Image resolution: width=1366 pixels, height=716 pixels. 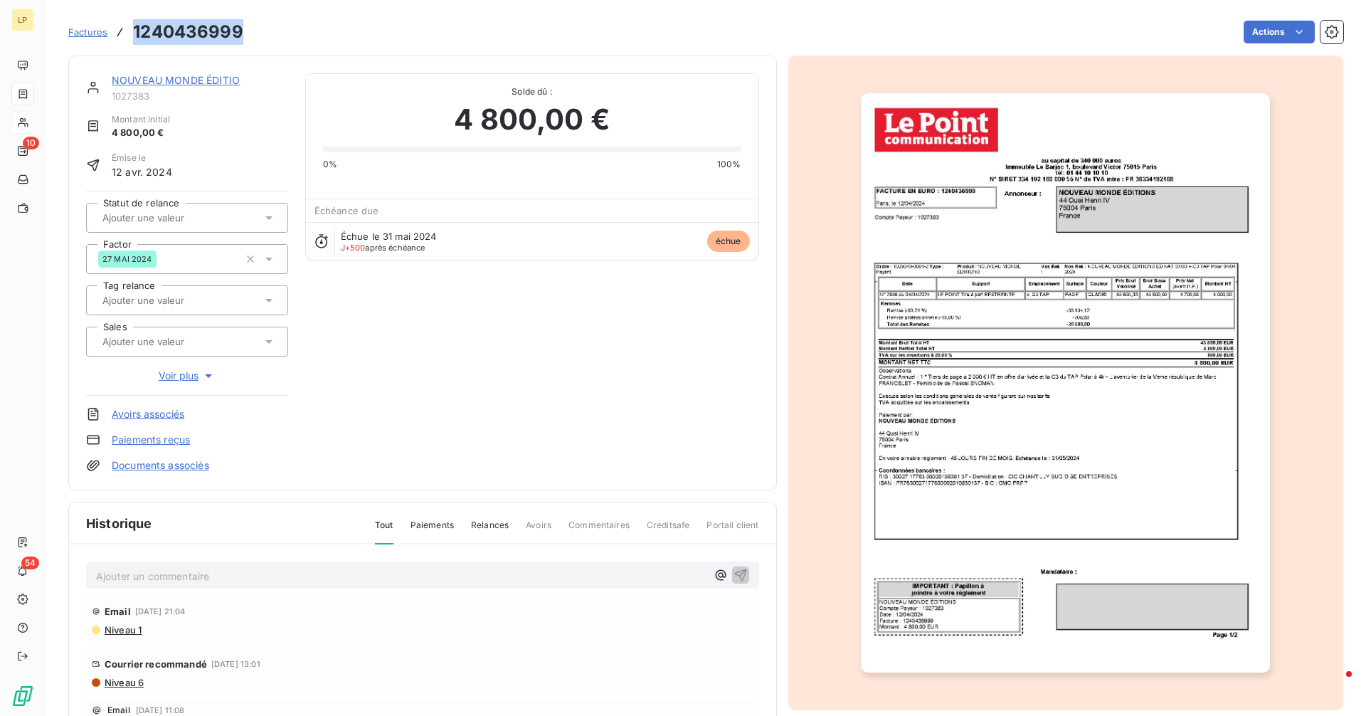 I want to click on span: 27 MAI 2024, so click(x=127, y=259).